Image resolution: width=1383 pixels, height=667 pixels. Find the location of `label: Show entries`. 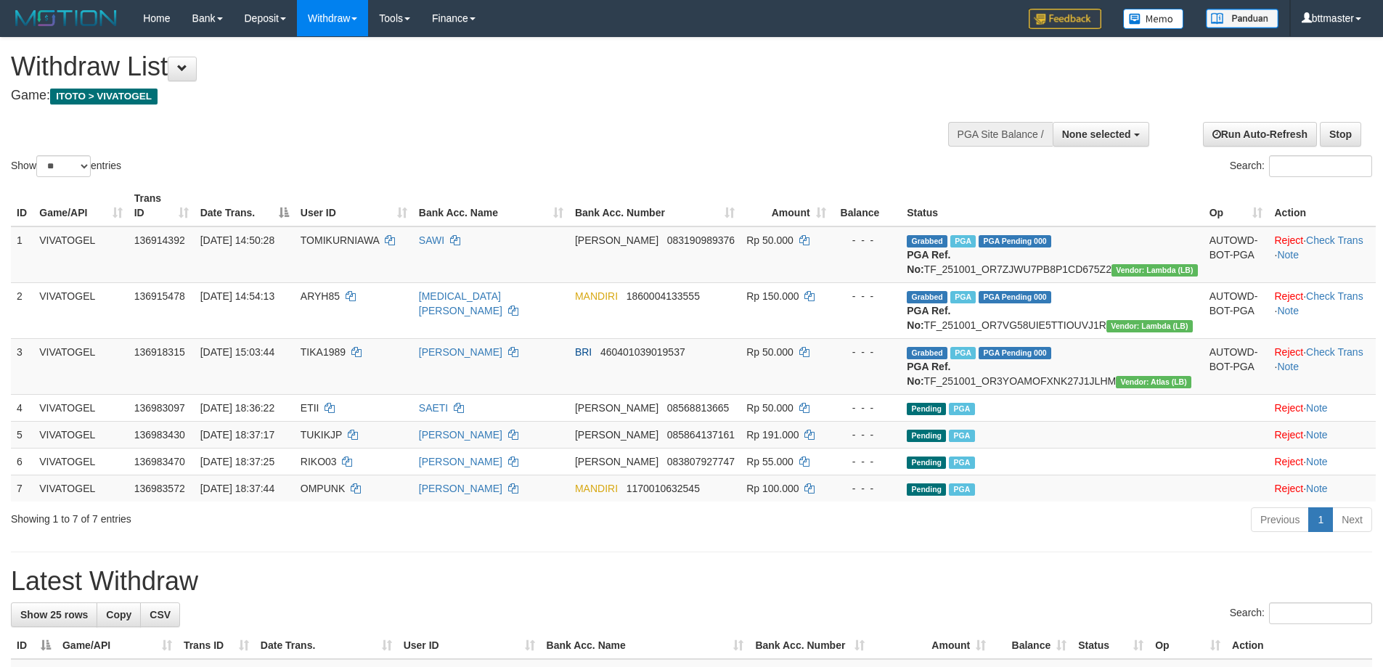

label: Show entries is located at coordinates (66, 166).